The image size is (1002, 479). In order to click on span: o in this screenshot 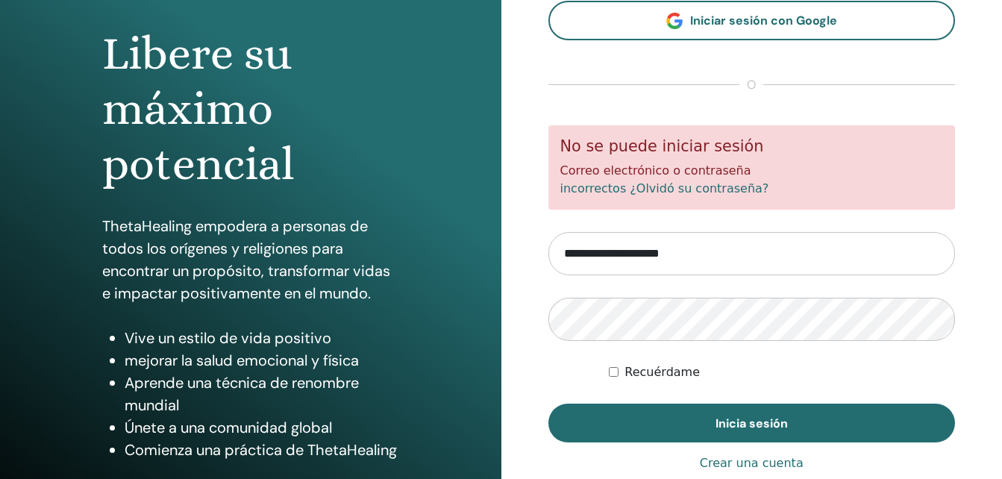, I will do `click(751, 85)`.